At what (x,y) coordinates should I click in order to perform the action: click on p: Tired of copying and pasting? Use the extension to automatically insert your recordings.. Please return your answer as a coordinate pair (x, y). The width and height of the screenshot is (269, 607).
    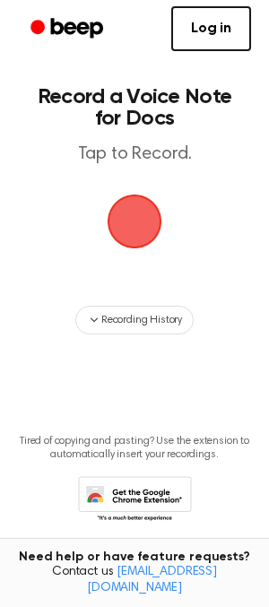
    Looking at the image, I should click on (134, 448).